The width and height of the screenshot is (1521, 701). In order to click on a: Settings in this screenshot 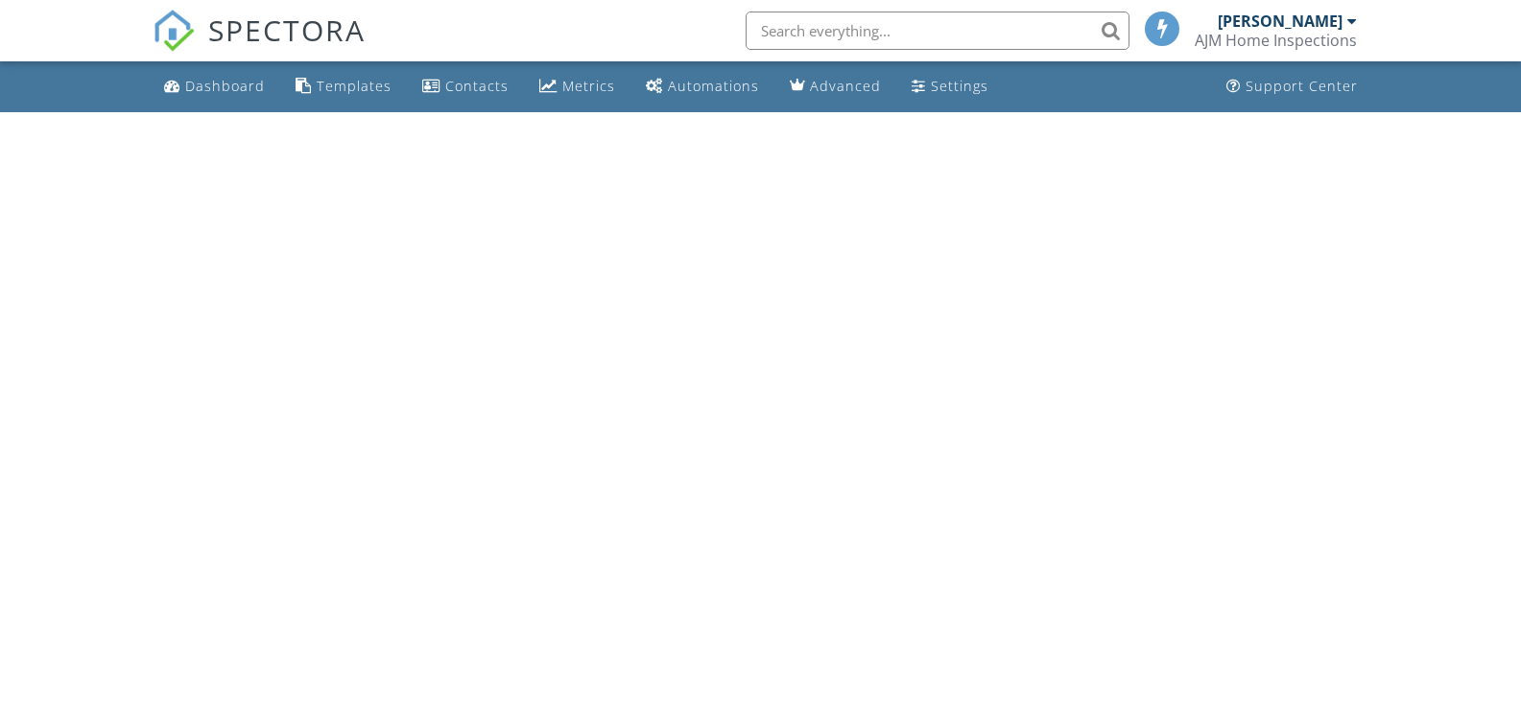, I will do `click(950, 86)`.